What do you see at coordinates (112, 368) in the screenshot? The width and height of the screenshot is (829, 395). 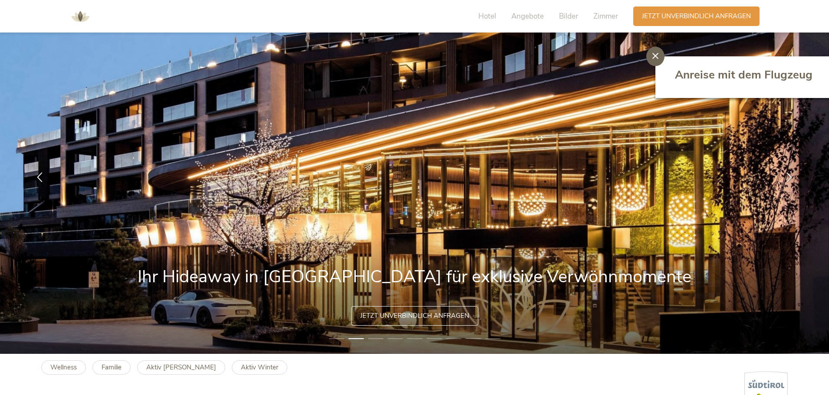 I see `a: Familie` at bounding box center [112, 368].